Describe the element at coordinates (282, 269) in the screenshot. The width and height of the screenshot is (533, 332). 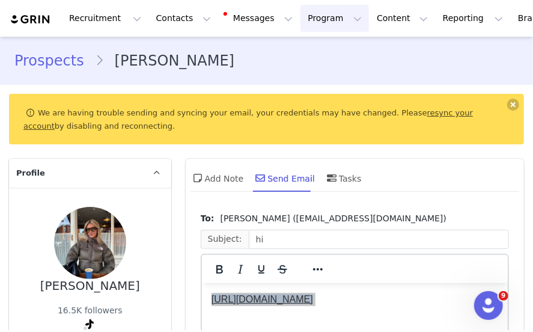
I see `button: Strikethrough` at that location.